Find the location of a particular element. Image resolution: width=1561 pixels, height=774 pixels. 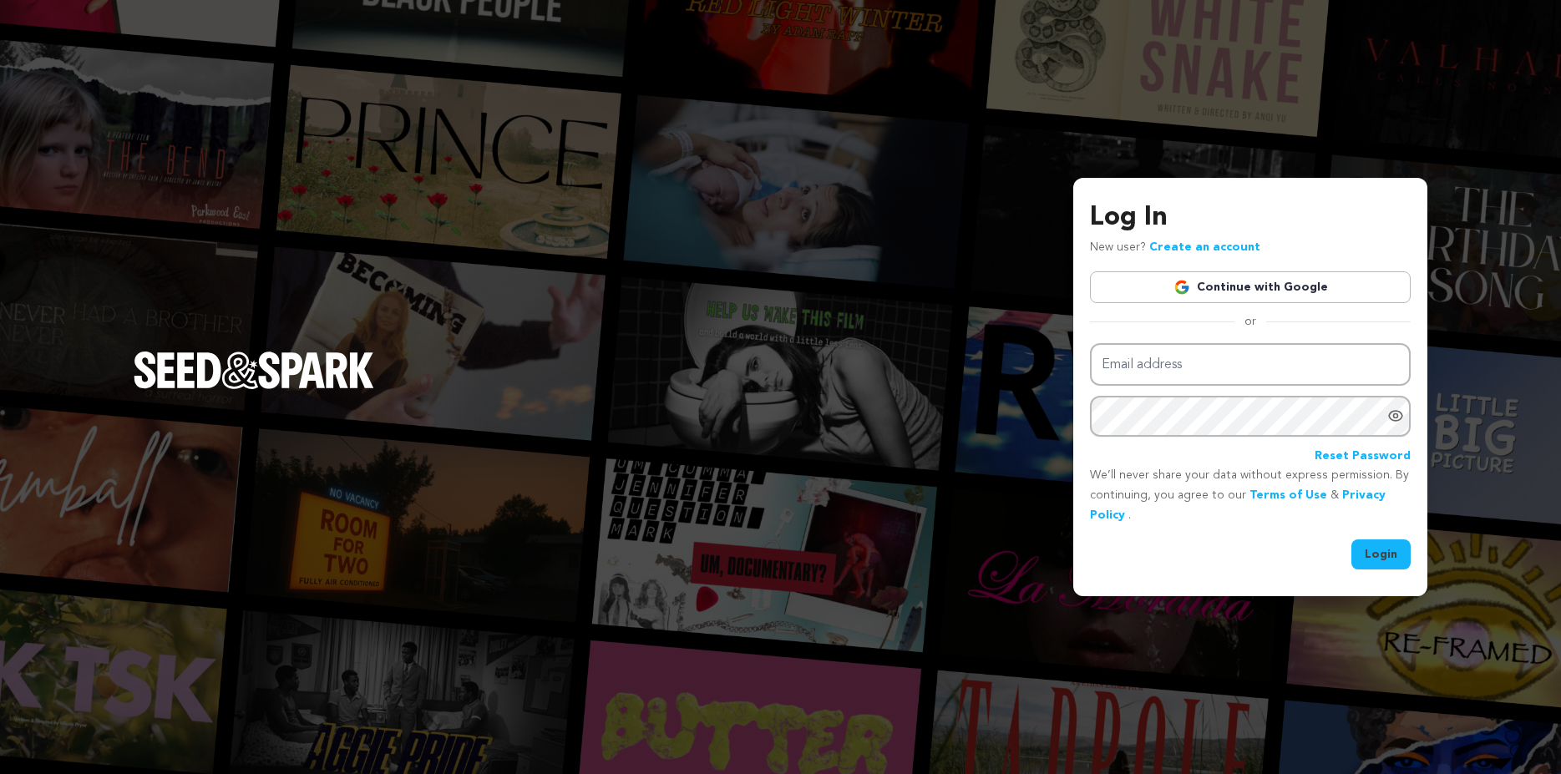

input: Email address is located at coordinates (1250, 364).